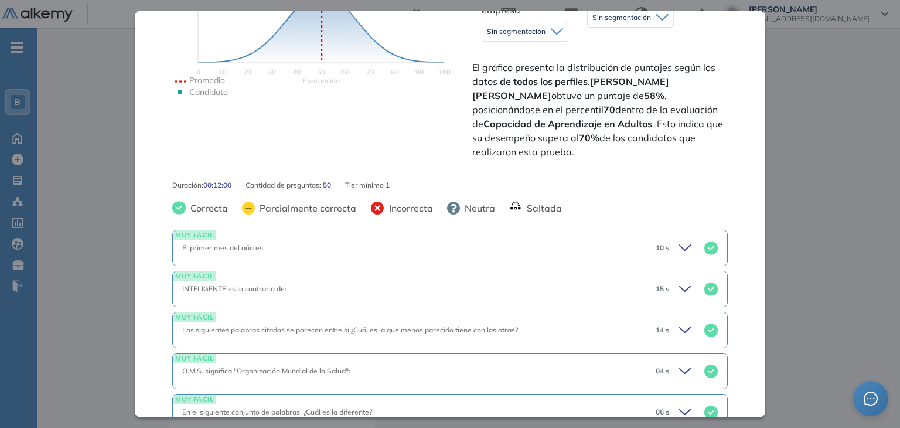  I want to click on strong: 70%, so click(589, 138).